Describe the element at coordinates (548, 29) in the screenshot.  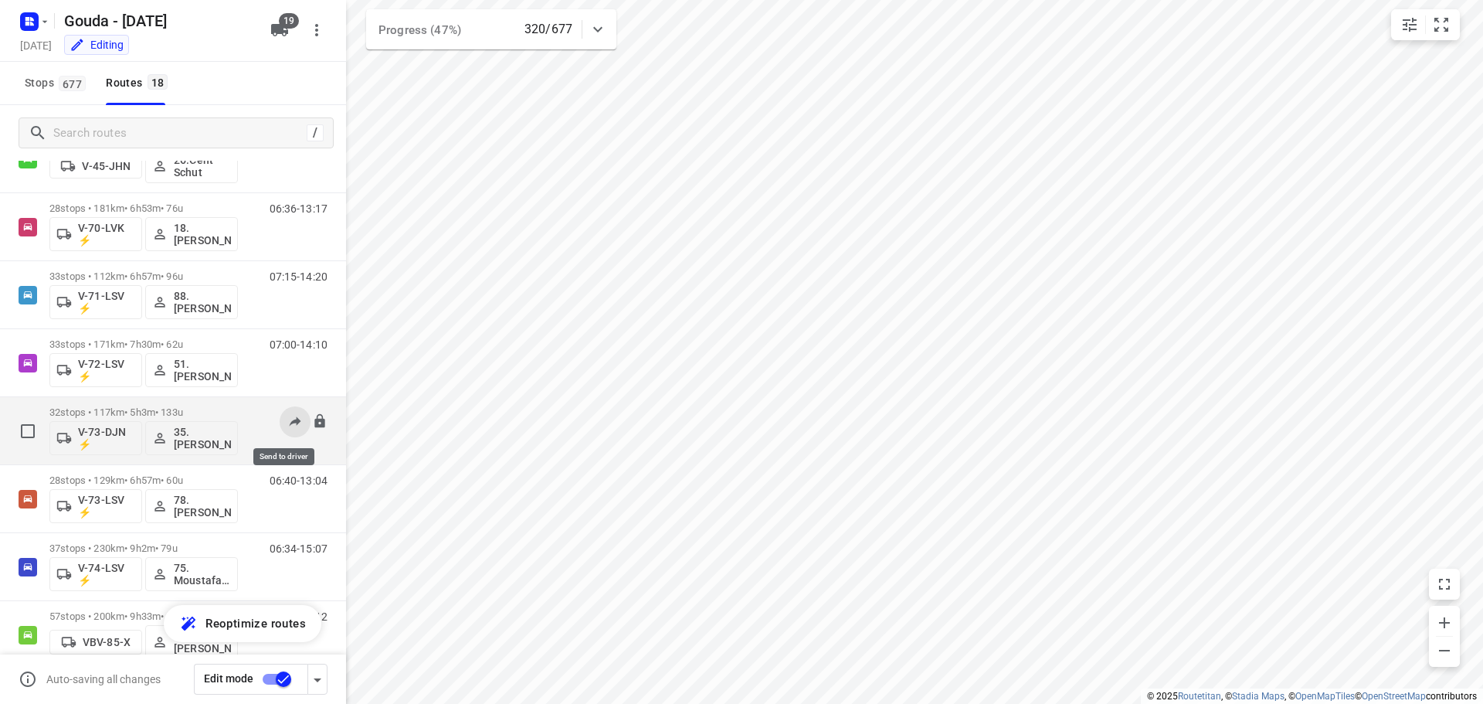
I see `p: 320/677` at that location.